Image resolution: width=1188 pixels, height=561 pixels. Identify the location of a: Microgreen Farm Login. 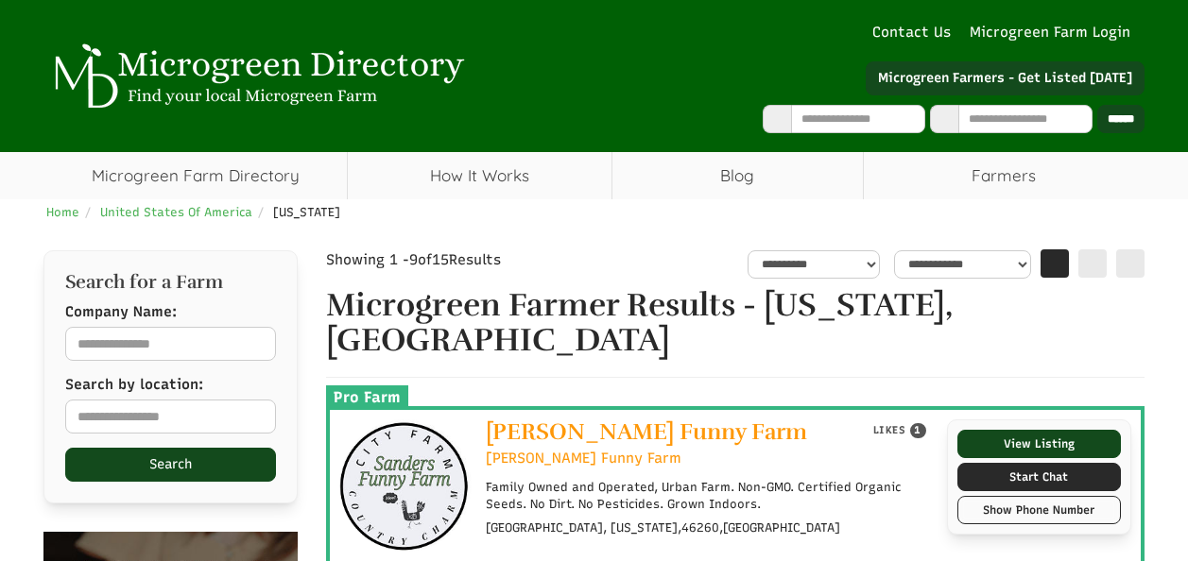
(1055, 32).